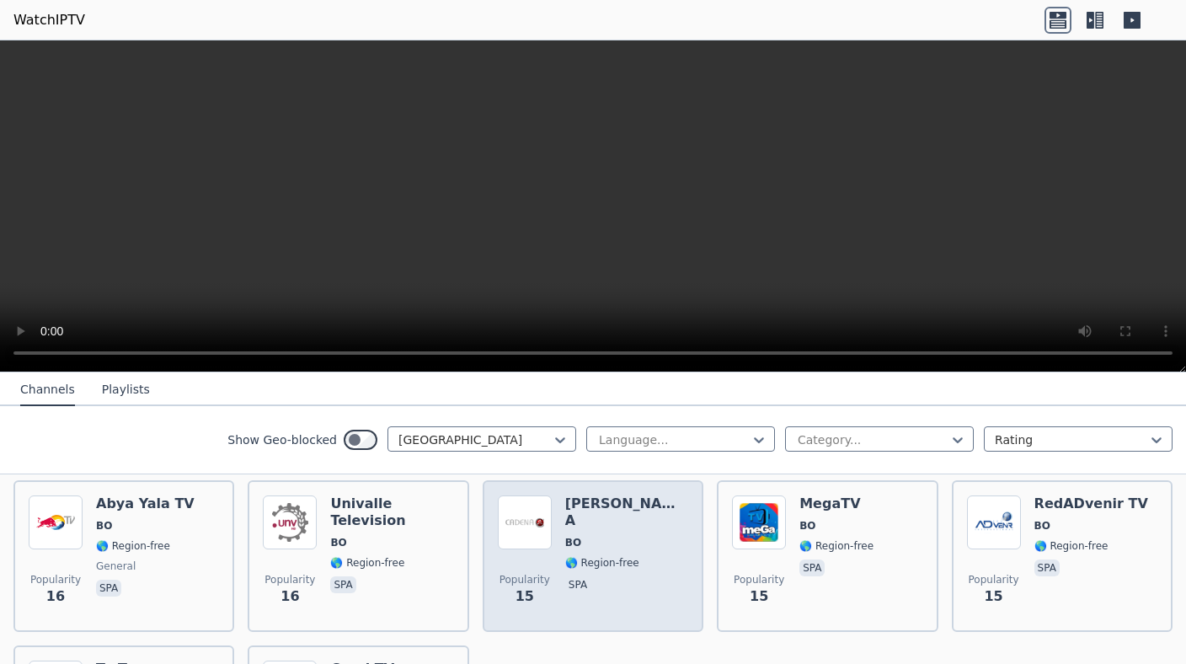 This screenshot has height=664, width=1186. Describe the element at coordinates (525, 522) in the screenshot. I see `img: Cadena A` at that location.